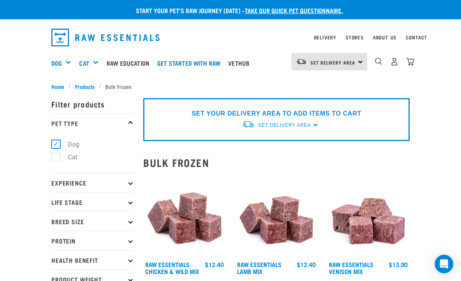 This screenshot has height=281, width=461. I want to click on nav: breadcrumbs, so click(231, 86).